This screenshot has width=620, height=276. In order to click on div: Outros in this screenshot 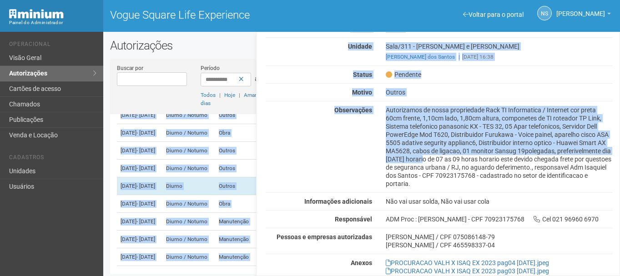, I will do `click(499, 92)`.